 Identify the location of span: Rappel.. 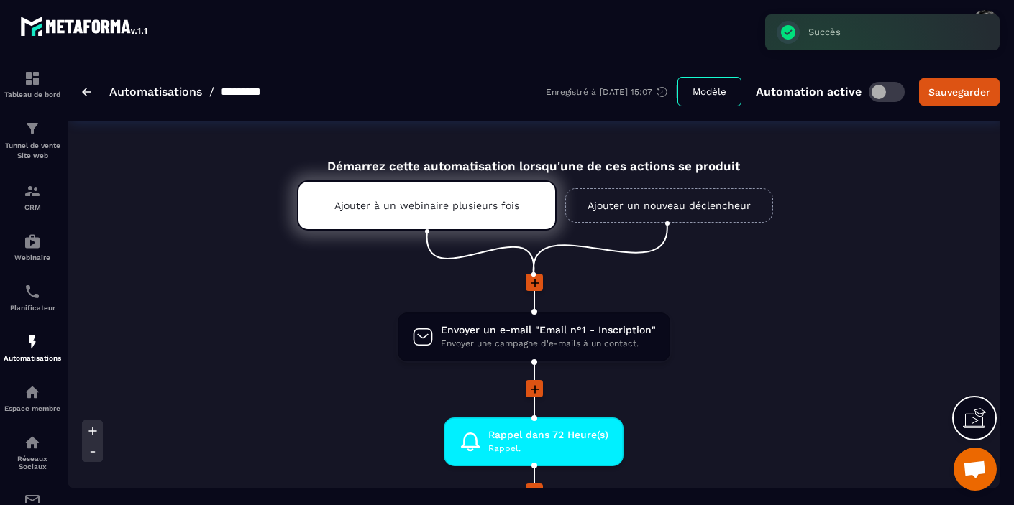
(548, 449).